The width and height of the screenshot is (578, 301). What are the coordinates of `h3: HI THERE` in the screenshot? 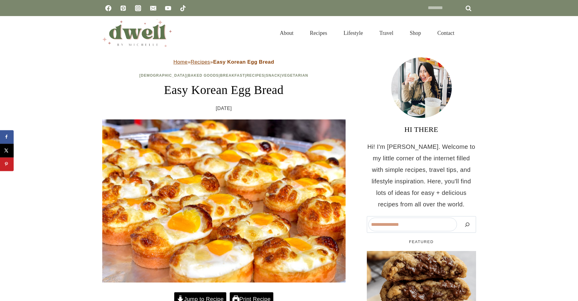 It's located at (422, 130).